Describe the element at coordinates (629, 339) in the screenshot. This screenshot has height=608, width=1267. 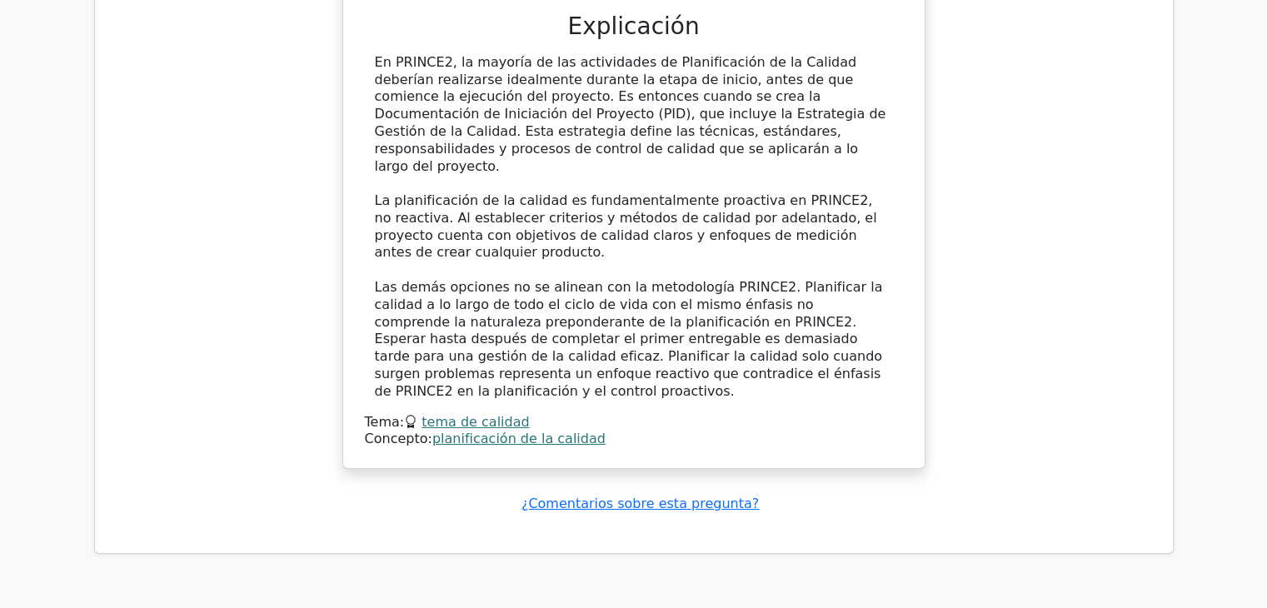
I see `font: Las demás opciones no se alinean con la metodología PRINCE2. Planificar la calidad a lo largo de ...` at that location.